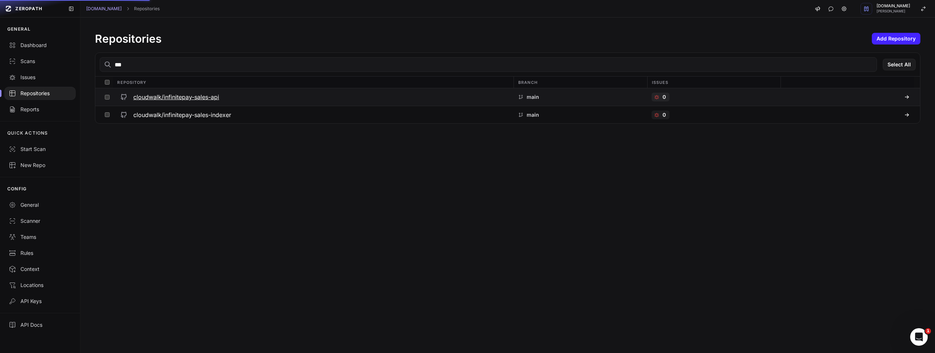 The width and height of the screenshot is (935, 353). I want to click on button: Add Repository, so click(896, 39).